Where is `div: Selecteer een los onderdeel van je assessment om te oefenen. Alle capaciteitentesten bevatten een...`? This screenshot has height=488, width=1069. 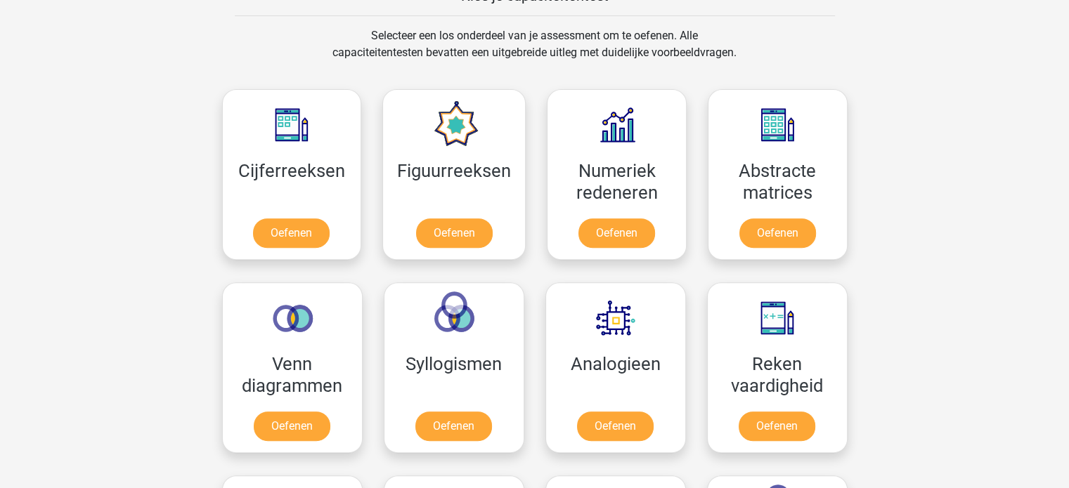
div: Selecteer een los onderdeel van je assessment om te oefenen. Alle capaciteitentesten bevatten een... is located at coordinates (534, 53).